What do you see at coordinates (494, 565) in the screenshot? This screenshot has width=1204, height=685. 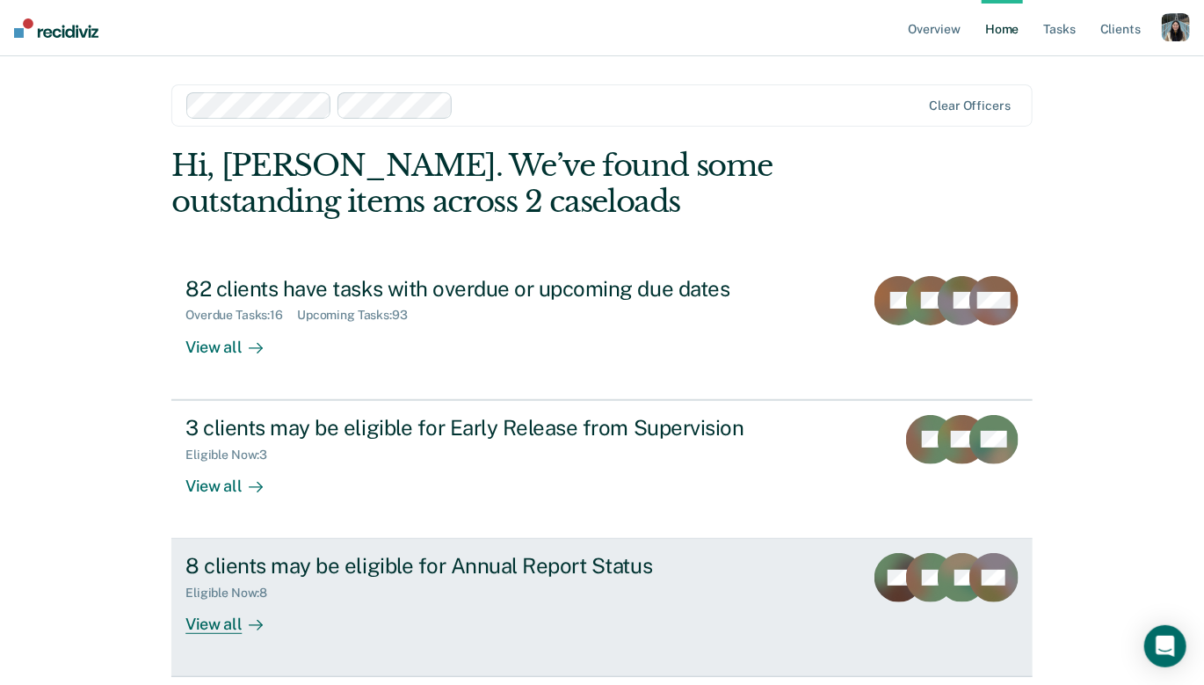 I see `div: 8 clients may be eligible for Annual Report Status` at bounding box center [494, 565].